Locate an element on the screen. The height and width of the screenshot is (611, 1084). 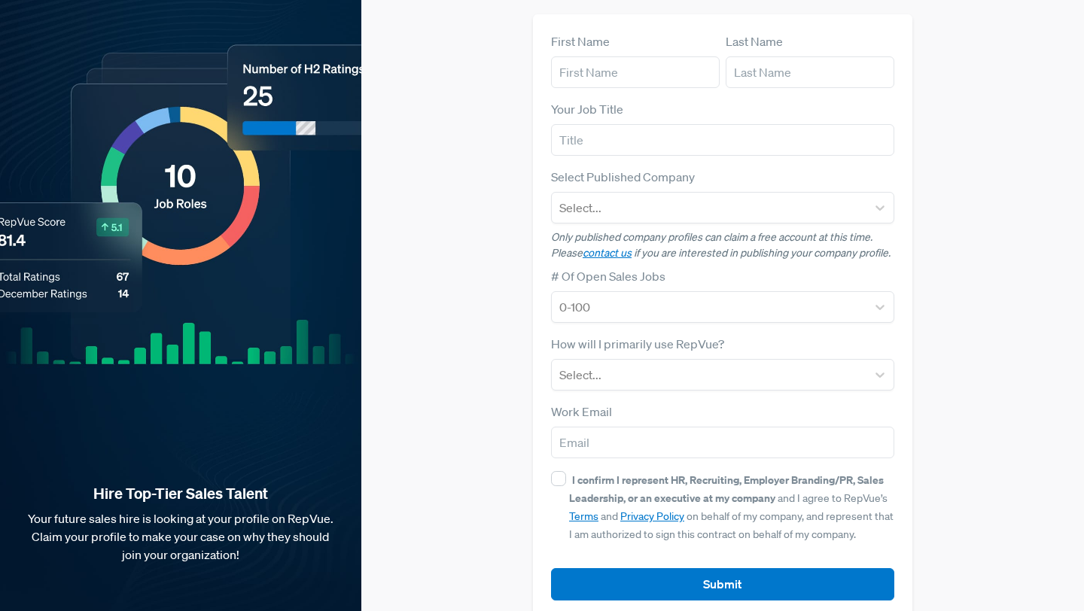
a: Privacy Policy is located at coordinates (652, 516).